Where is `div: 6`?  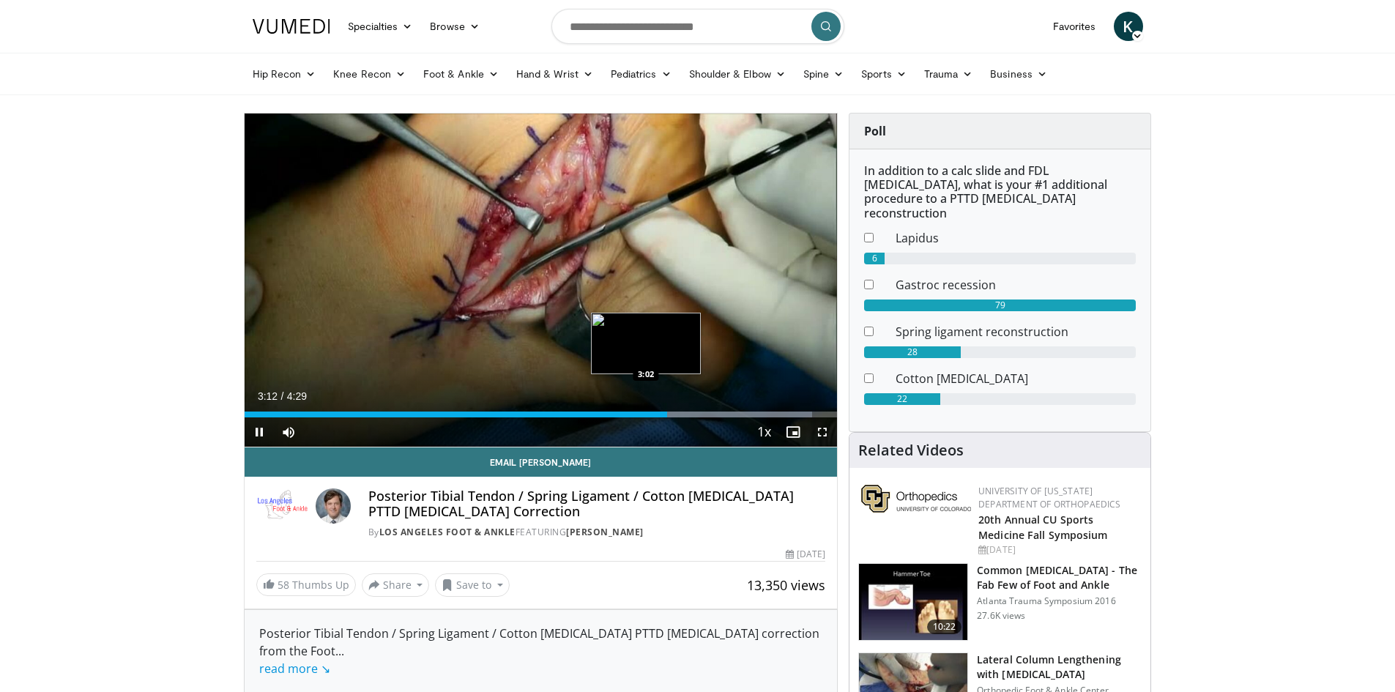
div: 6 is located at coordinates (874, 258).